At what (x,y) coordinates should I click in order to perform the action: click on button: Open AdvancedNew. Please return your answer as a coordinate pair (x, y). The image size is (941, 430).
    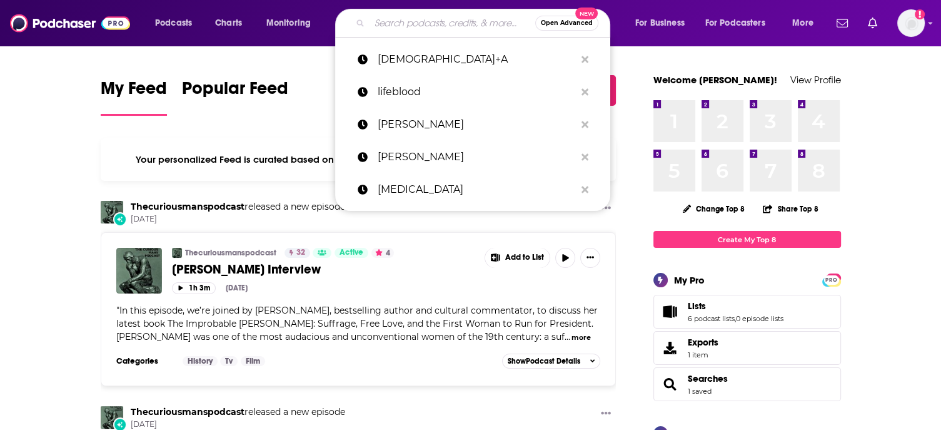
    Looking at the image, I should click on (567, 23).